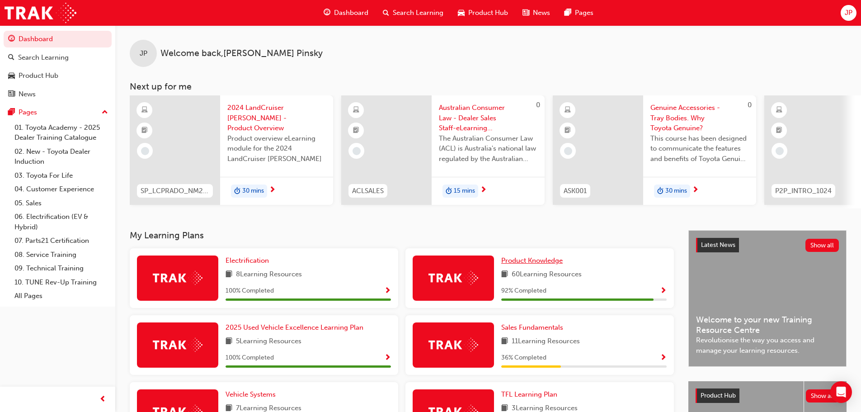 This screenshot has height=412, width=861. I want to click on span: SP_LCPRADO_NM24_EL01, so click(175, 191).